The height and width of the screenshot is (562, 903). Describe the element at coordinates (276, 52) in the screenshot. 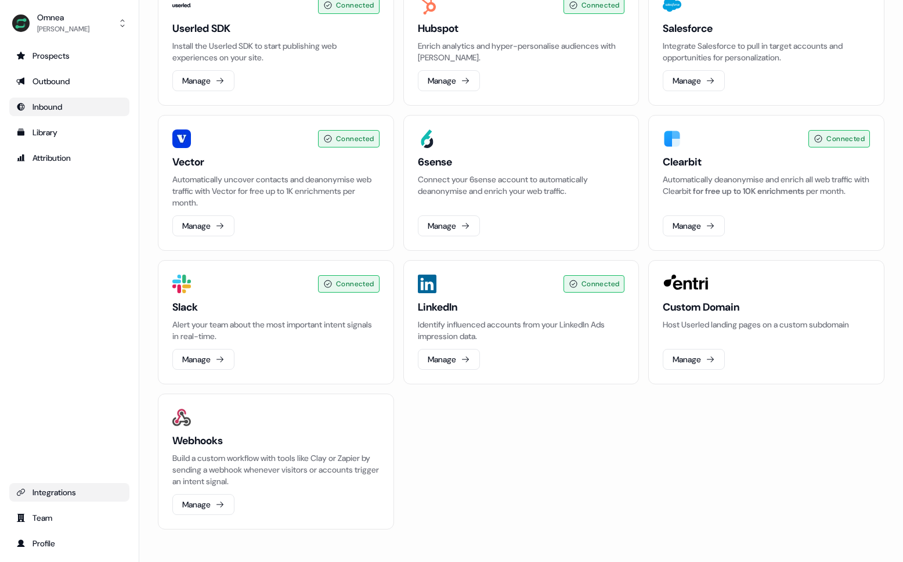

I see `p: Install the Userled SDK to start publishing web experiences on your site.` at that location.